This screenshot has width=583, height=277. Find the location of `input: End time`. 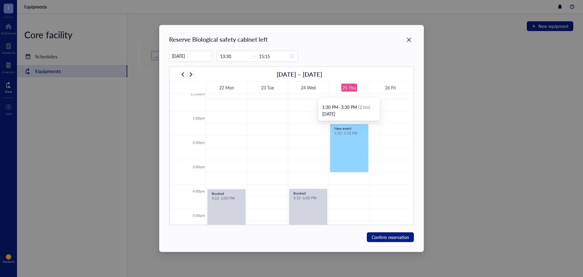

input: End time is located at coordinates (274, 56).